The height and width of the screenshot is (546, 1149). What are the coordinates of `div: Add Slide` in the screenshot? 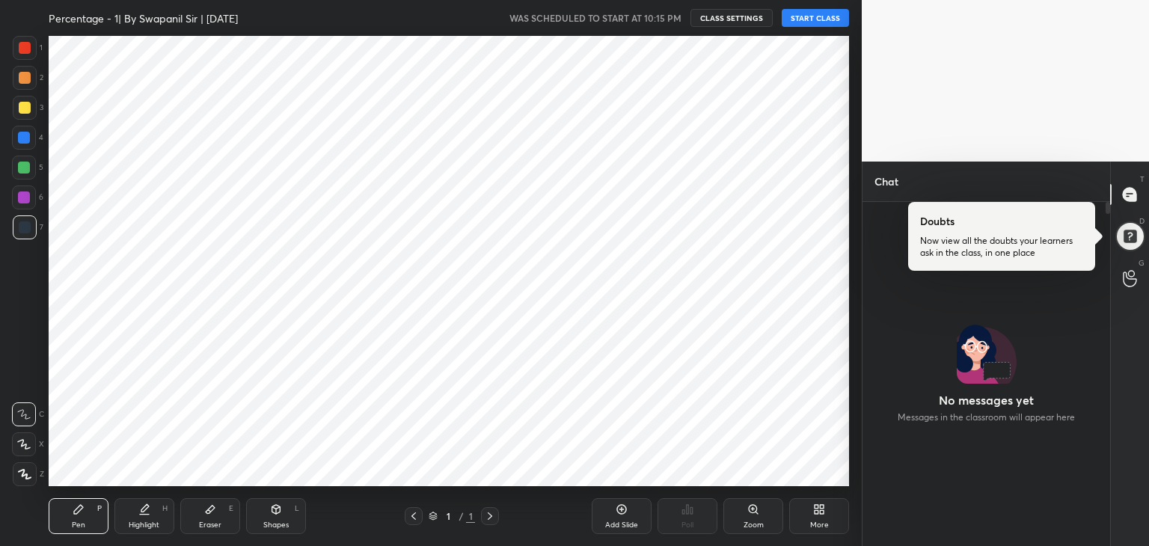 It's located at (622, 525).